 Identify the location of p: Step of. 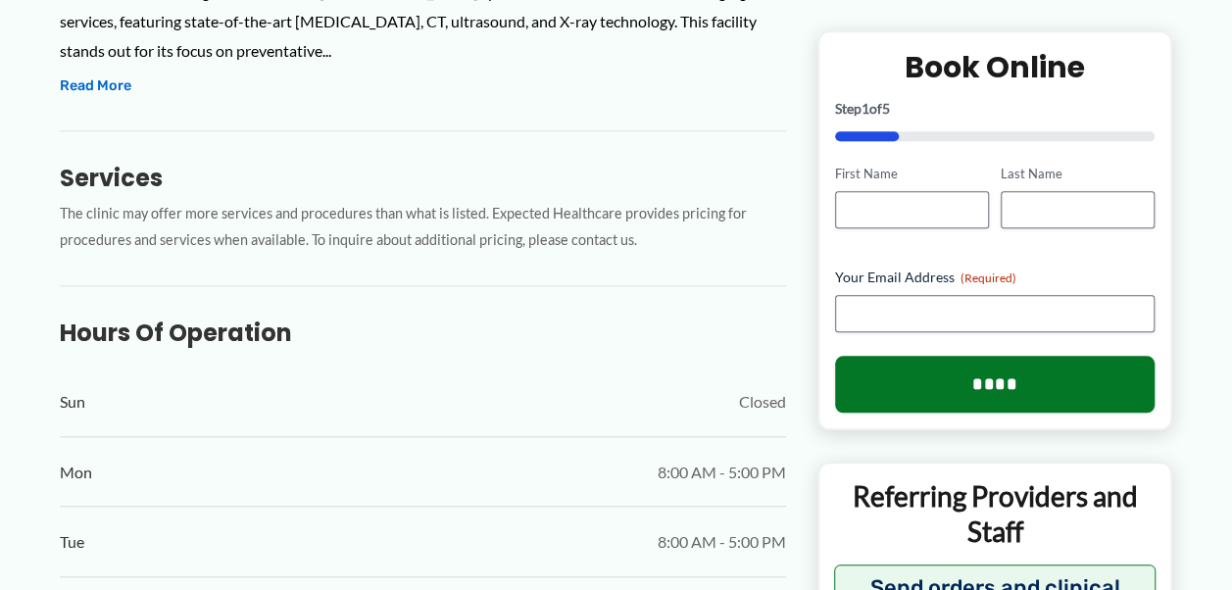
(995, 110).